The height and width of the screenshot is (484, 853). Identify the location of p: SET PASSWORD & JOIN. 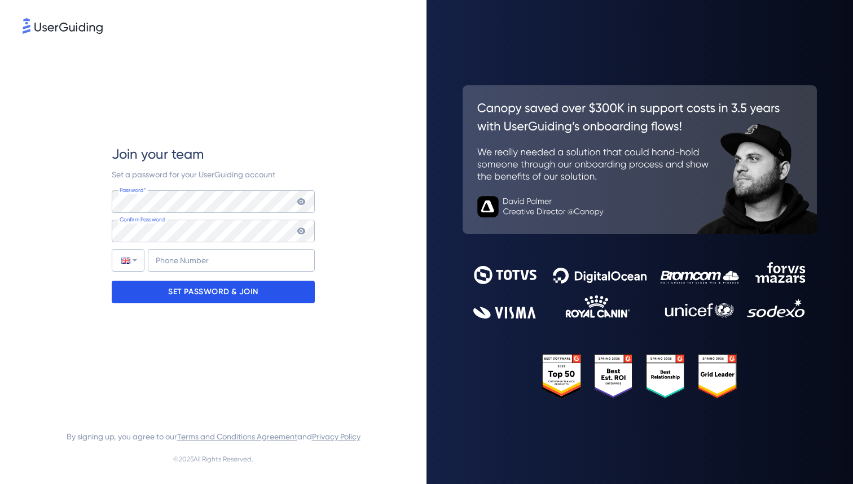
(213, 292).